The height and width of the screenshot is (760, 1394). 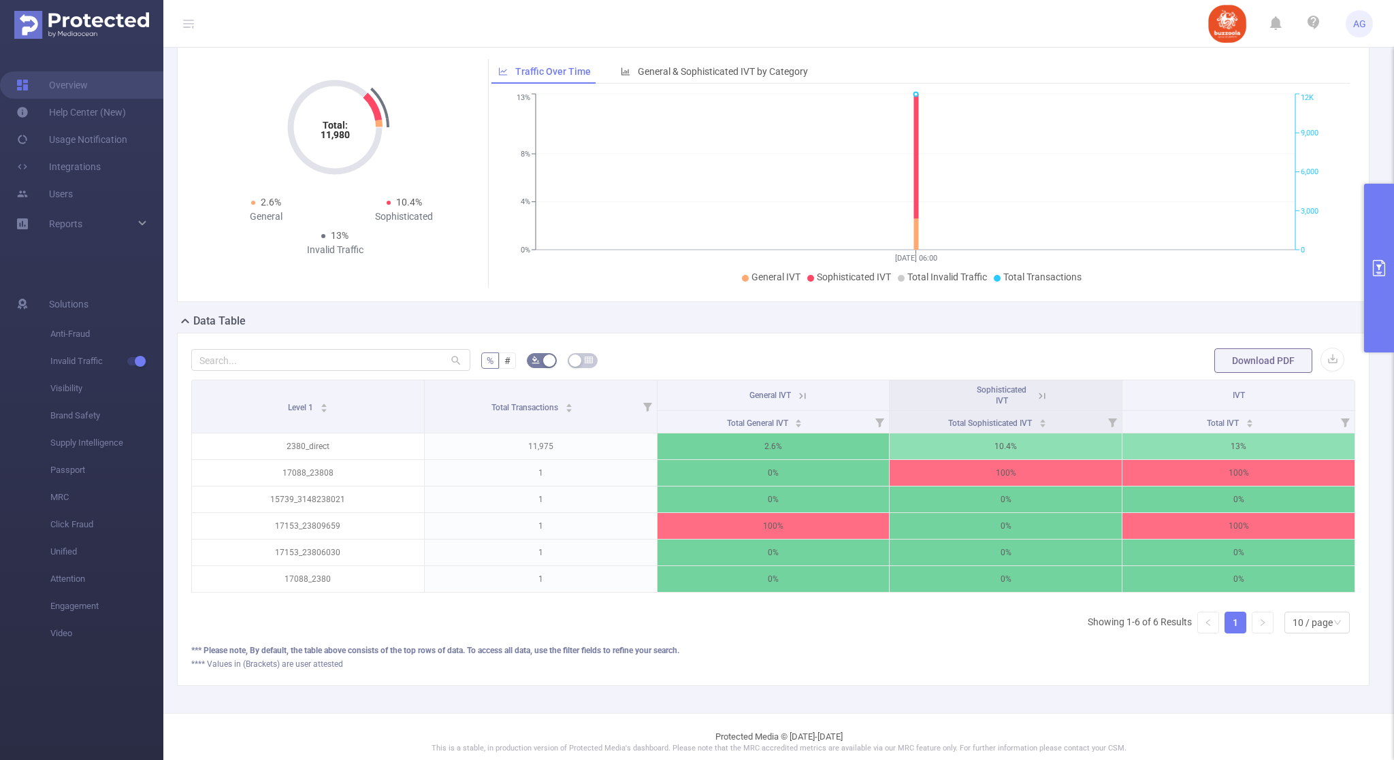 I want to click on i: icon: bg-colors, so click(x=536, y=360).